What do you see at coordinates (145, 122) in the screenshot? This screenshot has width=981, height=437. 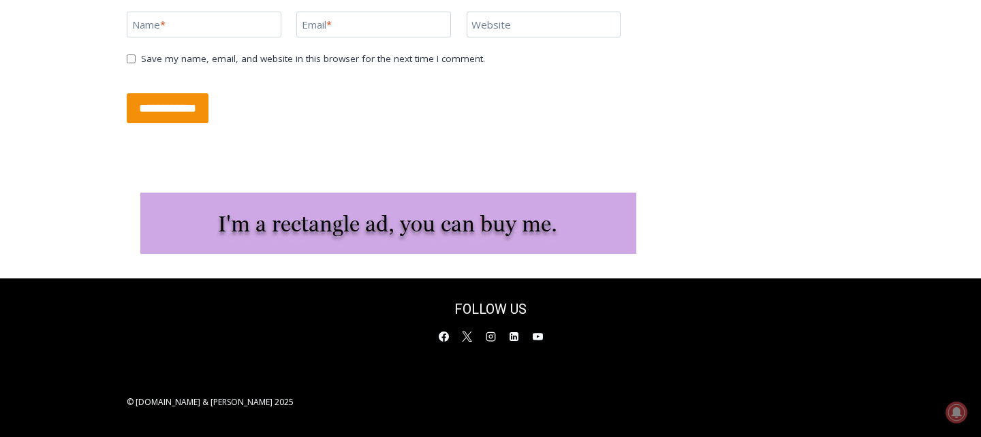 I see `div: 4` at bounding box center [145, 122].